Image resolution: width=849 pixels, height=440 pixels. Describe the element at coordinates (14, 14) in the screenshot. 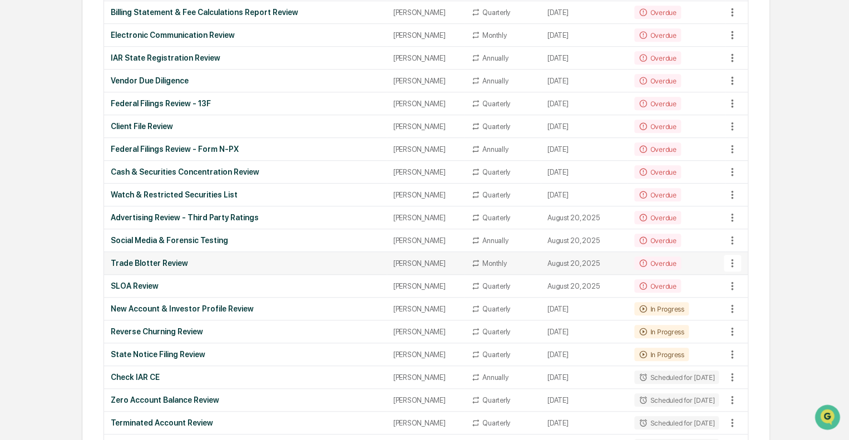

I see `img: f2157a4c-a0d3-4daa-907e-bb6f0de503a5-1751232295721` at that location.